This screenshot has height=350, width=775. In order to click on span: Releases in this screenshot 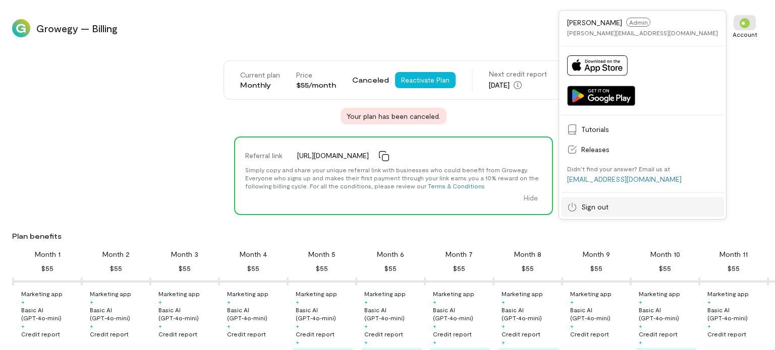, I will do `click(649, 150)`.